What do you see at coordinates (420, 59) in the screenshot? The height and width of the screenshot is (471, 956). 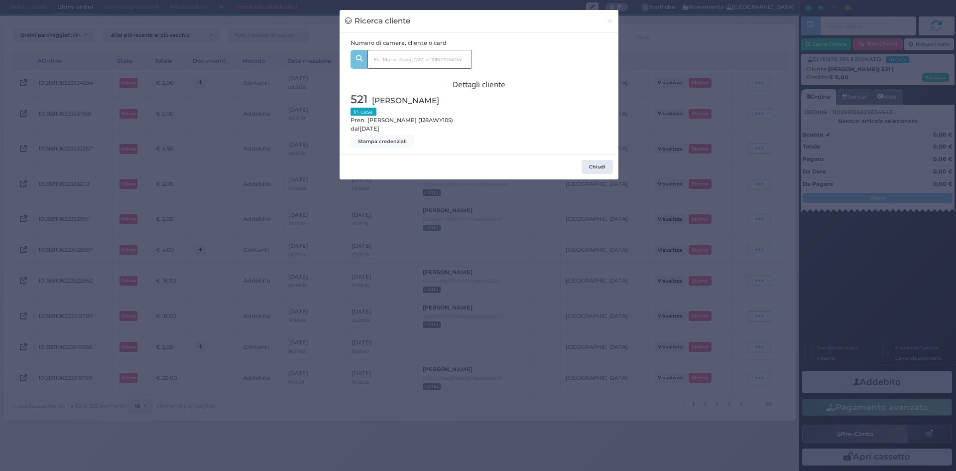 I see `input: Es. 'Mario Rossi', '220' o '108123234234'` at bounding box center [420, 59].